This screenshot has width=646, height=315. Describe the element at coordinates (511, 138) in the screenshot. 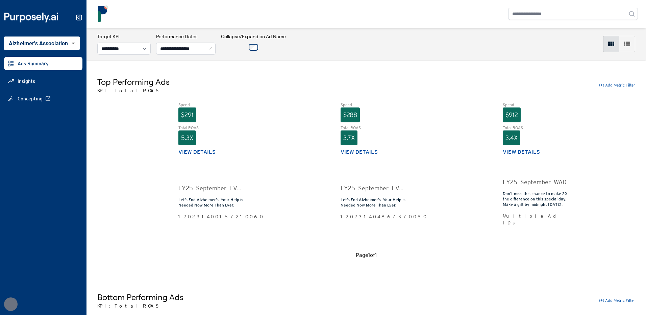

I see `div: 3.4X` at that location.